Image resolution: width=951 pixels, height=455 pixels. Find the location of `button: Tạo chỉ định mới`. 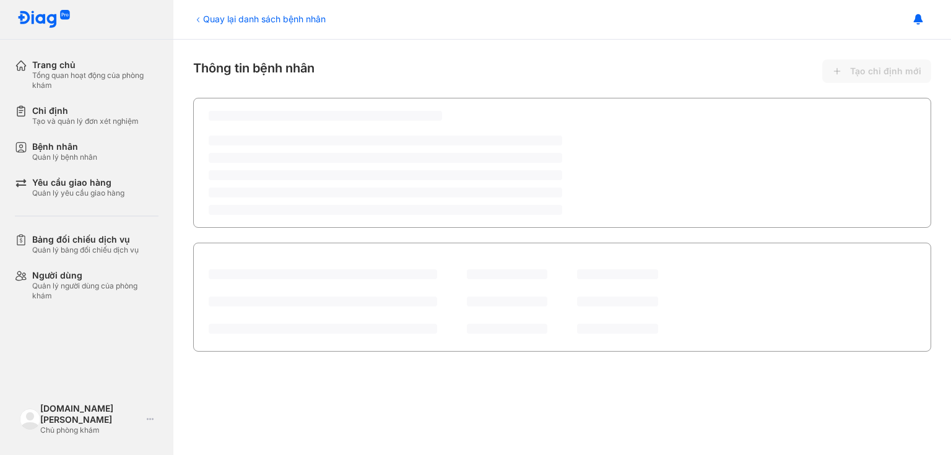

button: Tạo chỉ định mới is located at coordinates (876, 71).